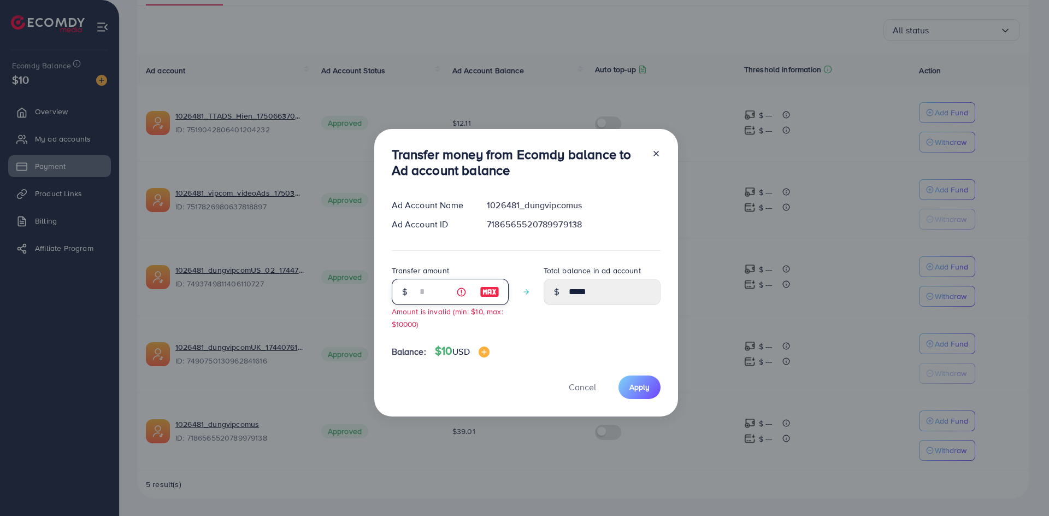 This screenshot has width=1049, height=516. What do you see at coordinates (573, 224) in the screenshot?
I see `div: 7186565520789979138` at bounding box center [573, 224].